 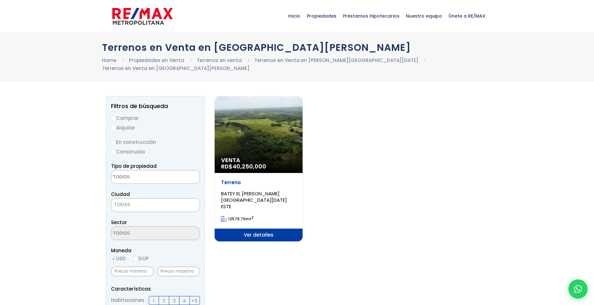 I want to click on input: Precio máximo, so click(x=178, y=272).